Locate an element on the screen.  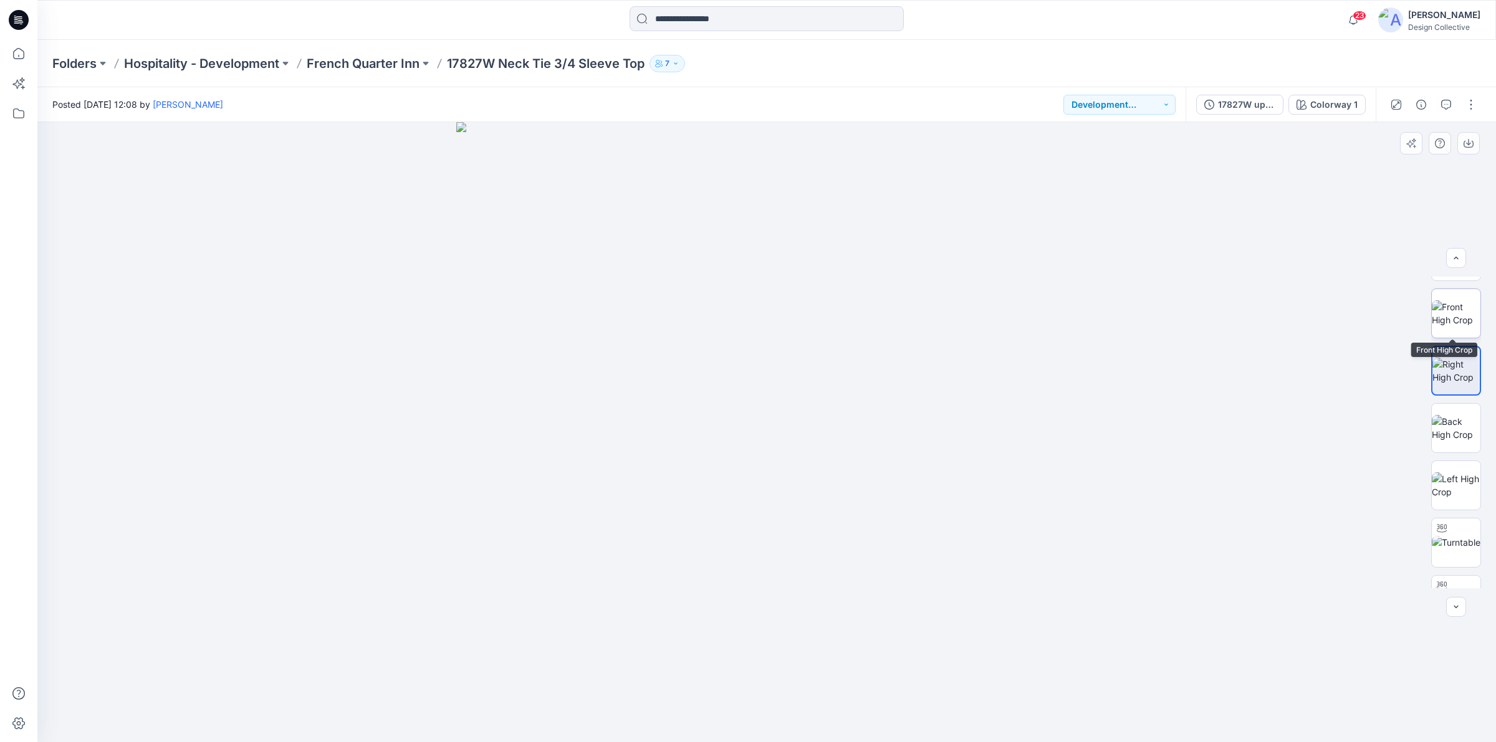
span: 23 is located at coordinates (1359, 16).